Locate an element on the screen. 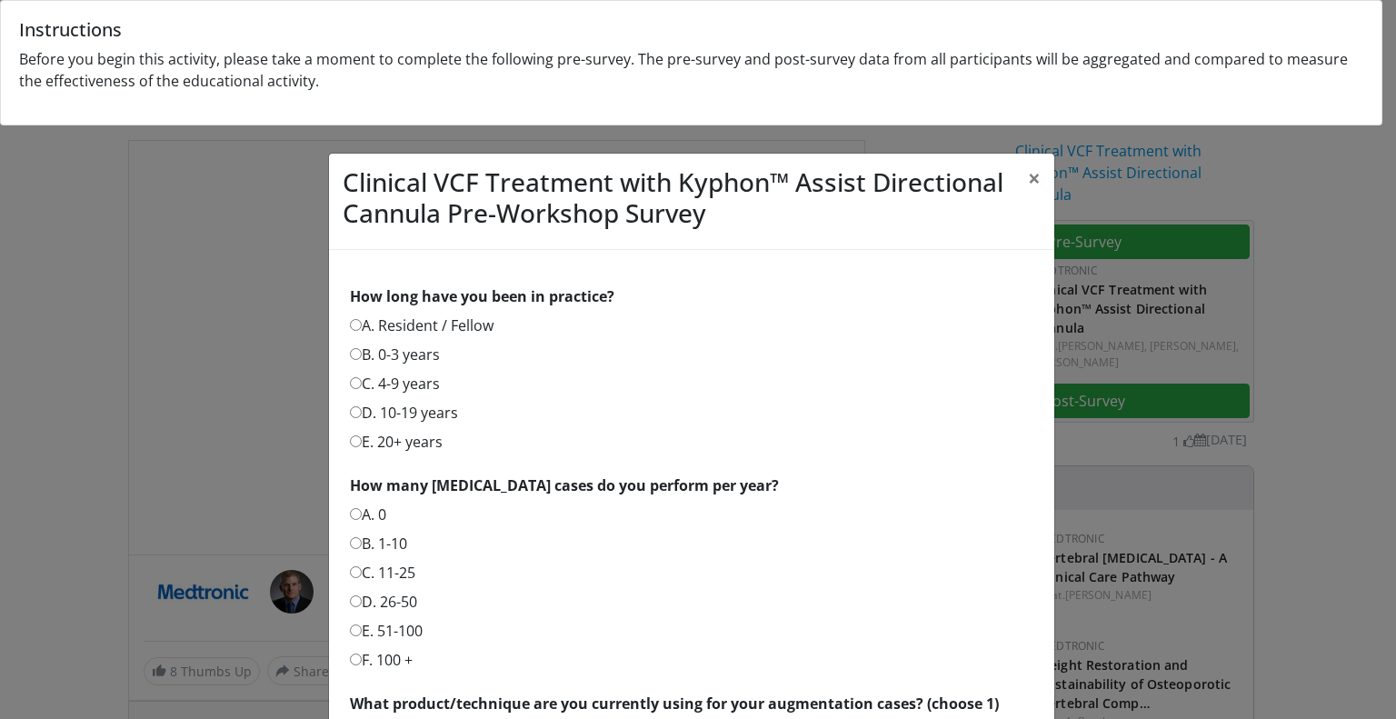  input: C. 4-9 years is located at coordinates (355, 383).